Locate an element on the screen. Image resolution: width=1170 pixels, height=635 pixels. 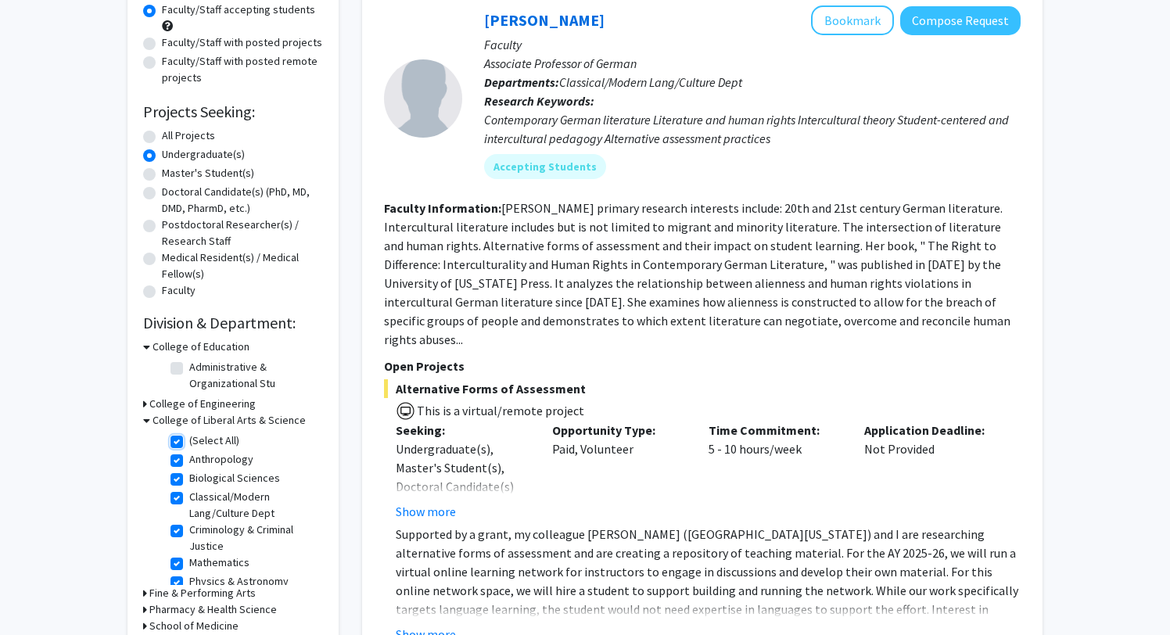
label: Criminology & Criminal Justice is located at coordinates (254, 538).